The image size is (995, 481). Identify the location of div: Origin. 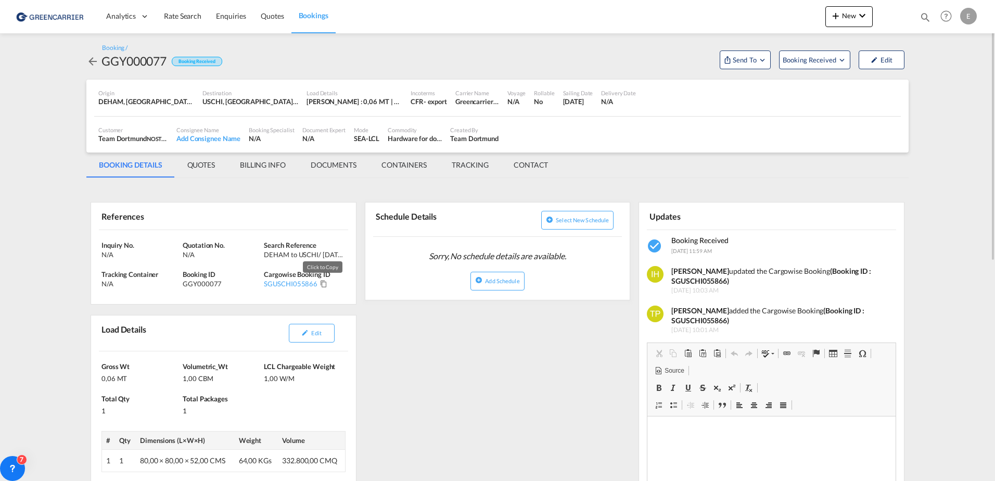
(146, 93).